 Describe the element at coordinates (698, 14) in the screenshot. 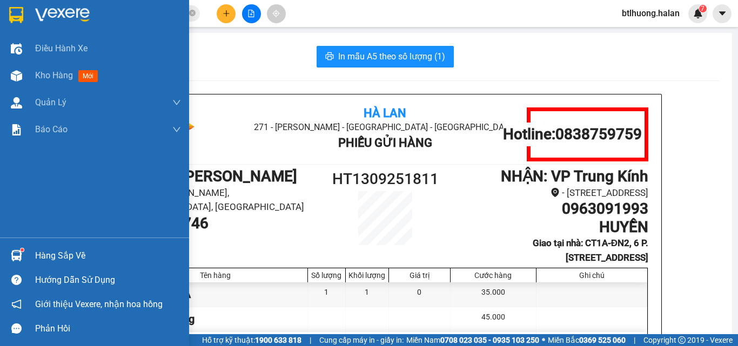

I see `img: icon-new-feature` at that location.